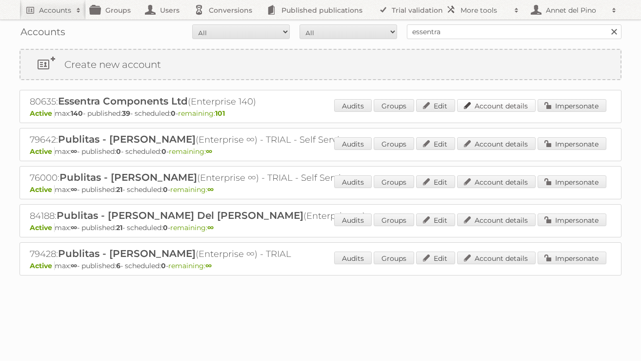 The height and width of the screenshot is (361, 641). I want to click on h2: Accounts, so click(55, 10).